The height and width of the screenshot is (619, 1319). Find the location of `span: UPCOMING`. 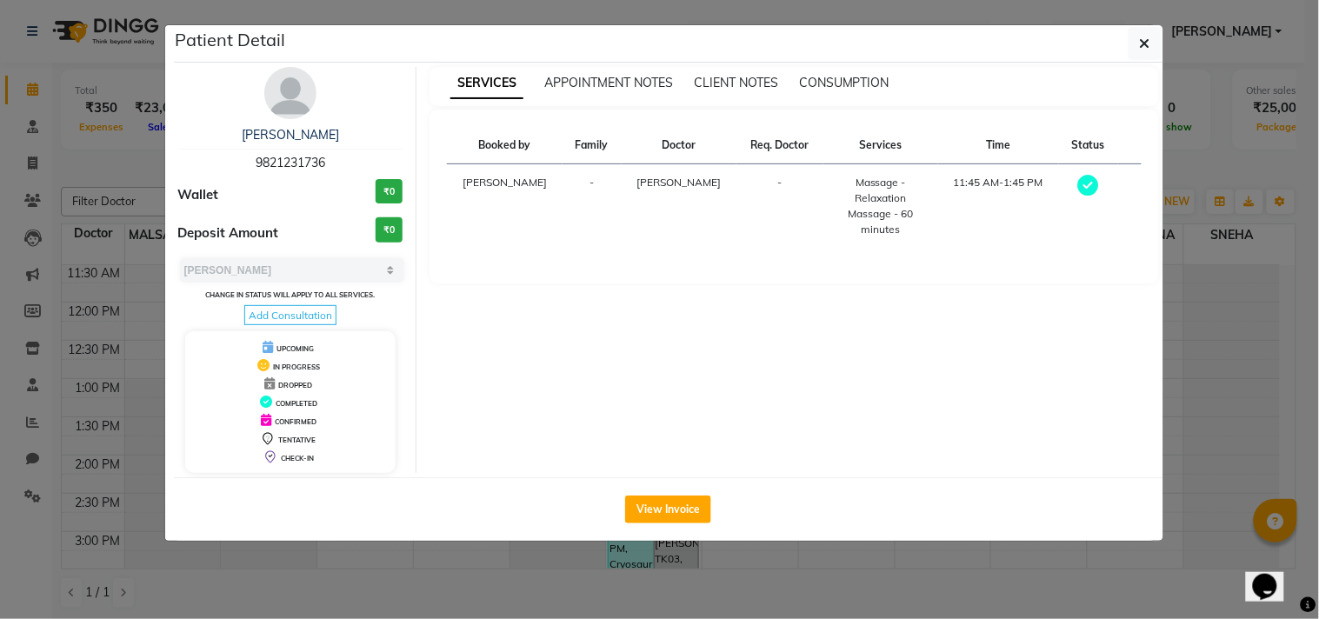

span: UPCOMING is located at coordinates (295, 349).